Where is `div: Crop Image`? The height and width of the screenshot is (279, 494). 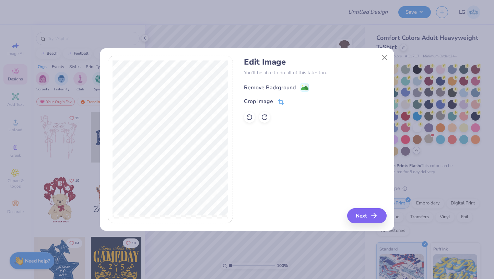 div: Crop Image is located at coordinates (258, 101).